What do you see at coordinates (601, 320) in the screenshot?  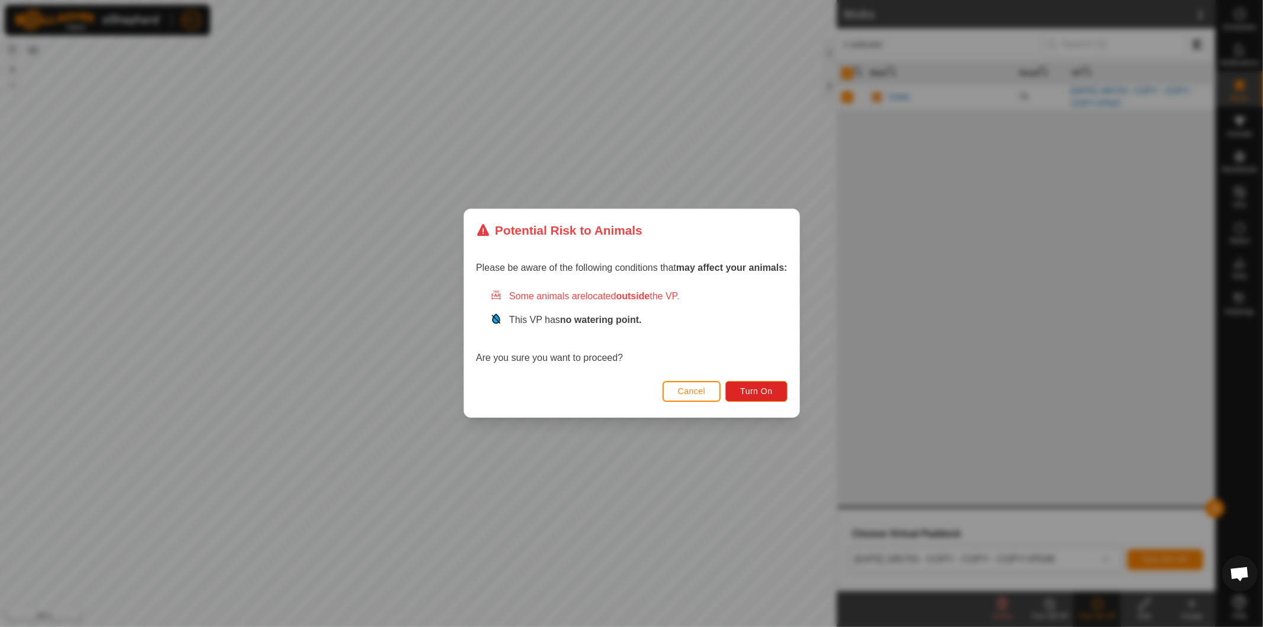 I see `strong: no watering point.` at bounding box center [601, 320].